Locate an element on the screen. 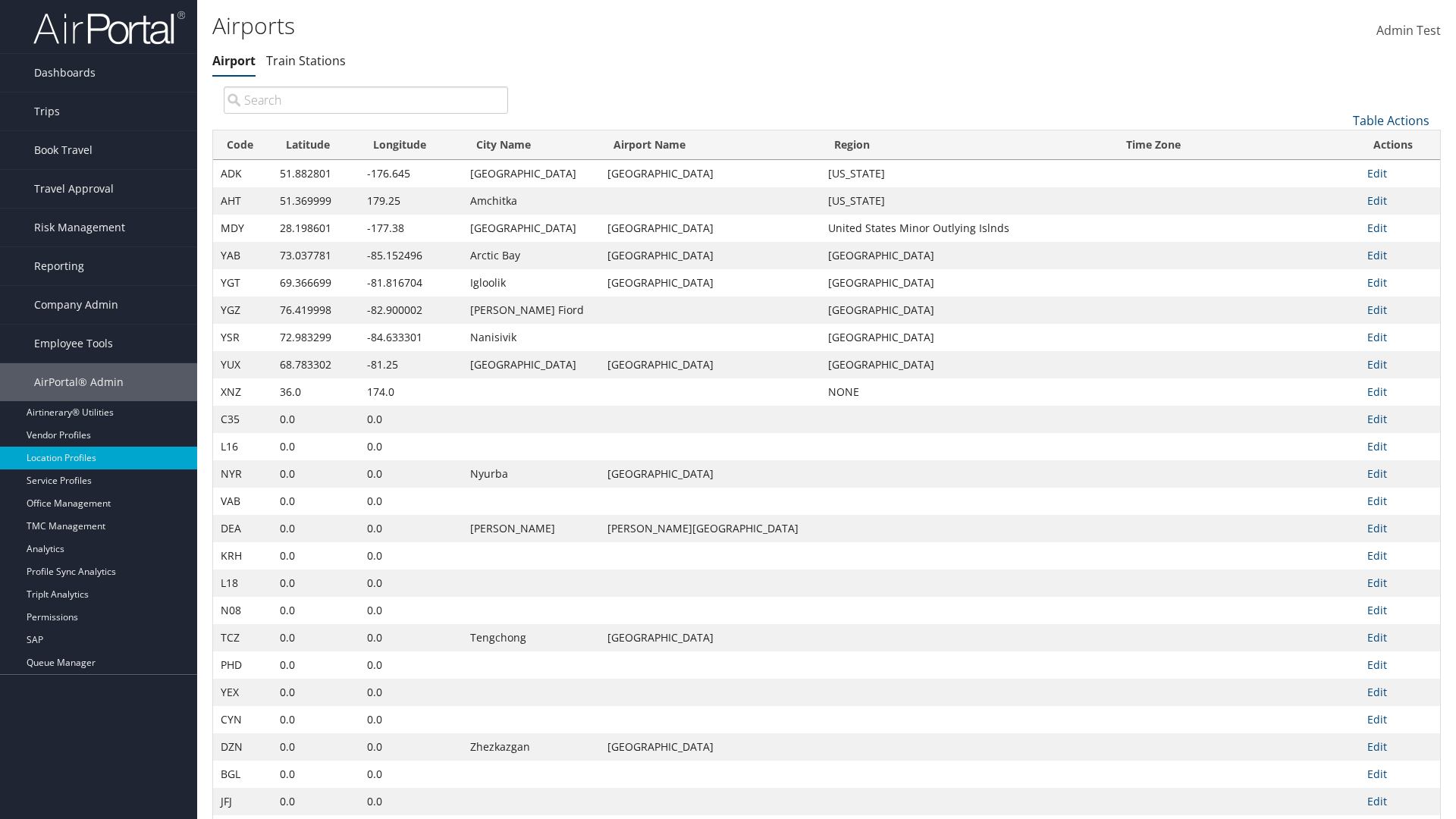  td: YSR is located at coordinates (243, 337).